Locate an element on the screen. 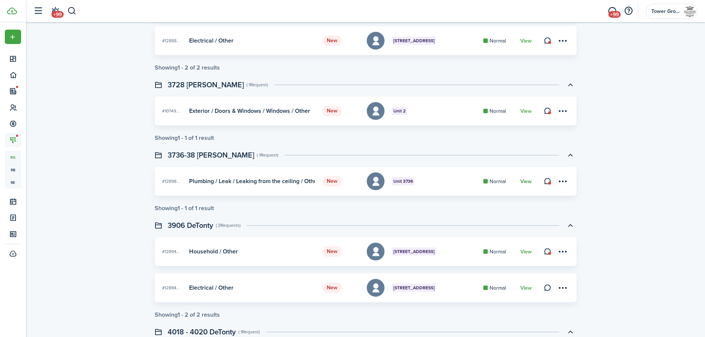 The image size is (705, 337). swimlane-subtitle: ( 2 Requests ) is located at coordinates (228, 225).